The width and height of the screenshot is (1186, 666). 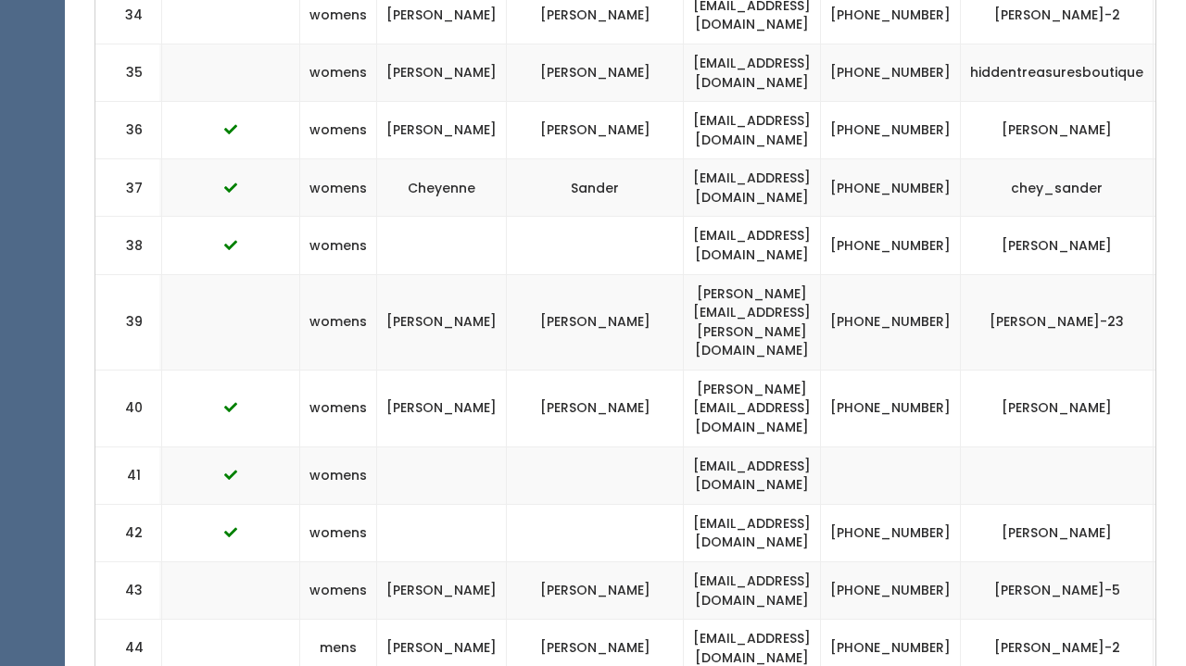 What do you see at coordinates (128, 408) in the screenshot?
I see `td: 40` at bounding box center [128, 408].